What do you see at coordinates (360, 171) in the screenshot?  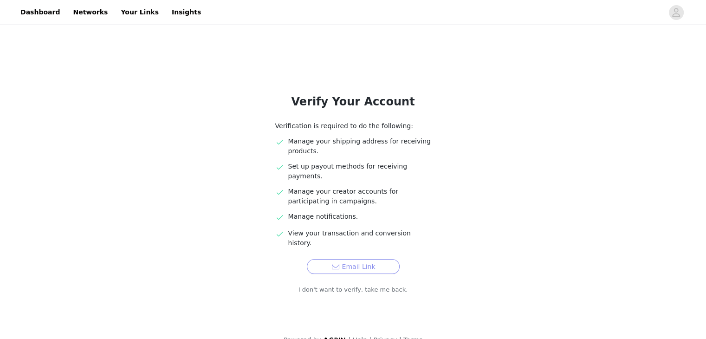 I see `p: Set up payout methods for receiving payments.` at bounding box center [360, 171].